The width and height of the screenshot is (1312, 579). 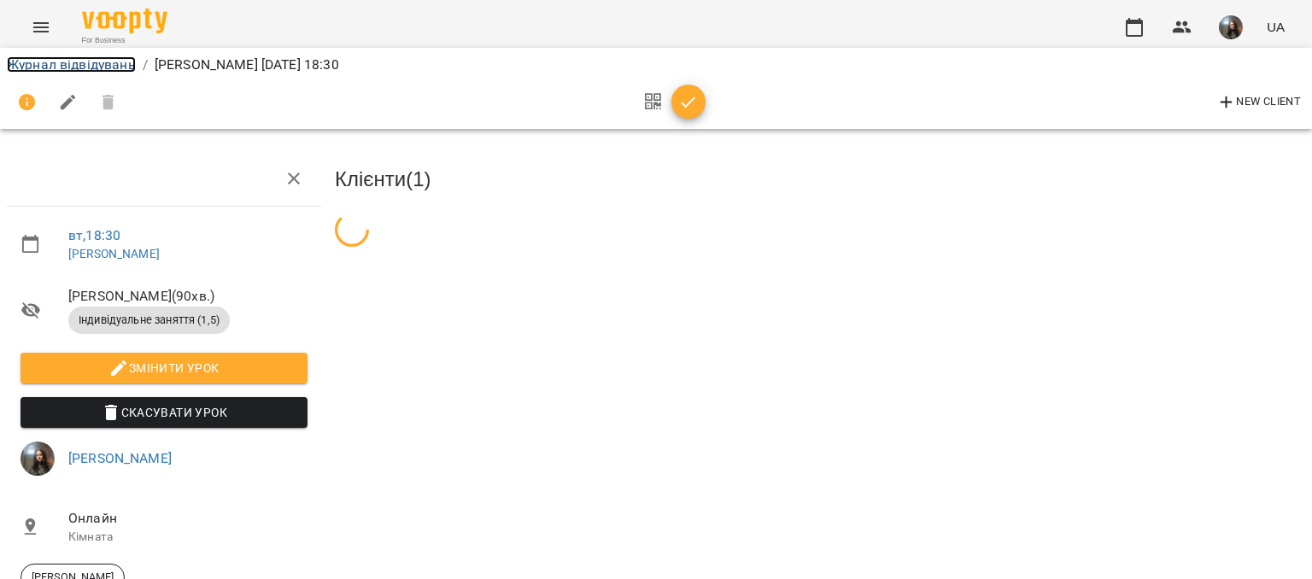 What do you see at coordinates (188, 518) in the screenshot?
I see `span: Онлайн` at bounding box center [188, 518].